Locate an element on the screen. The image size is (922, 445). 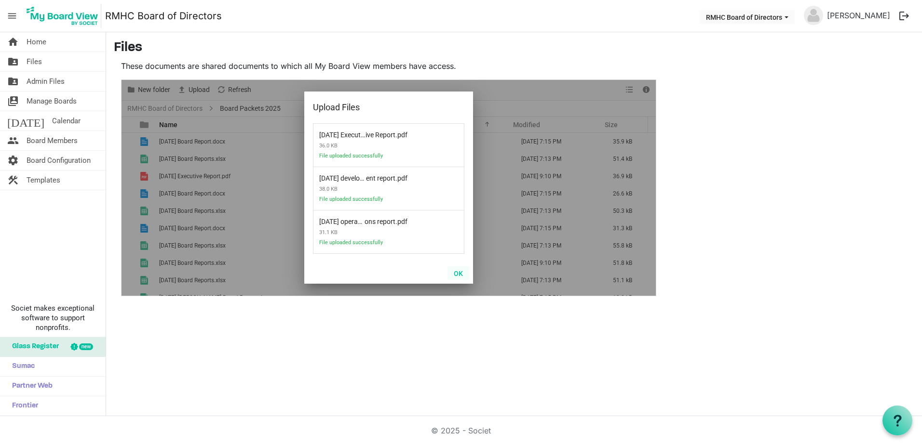
img: no-profile-picture.svg is located at coordinates (813, 15).